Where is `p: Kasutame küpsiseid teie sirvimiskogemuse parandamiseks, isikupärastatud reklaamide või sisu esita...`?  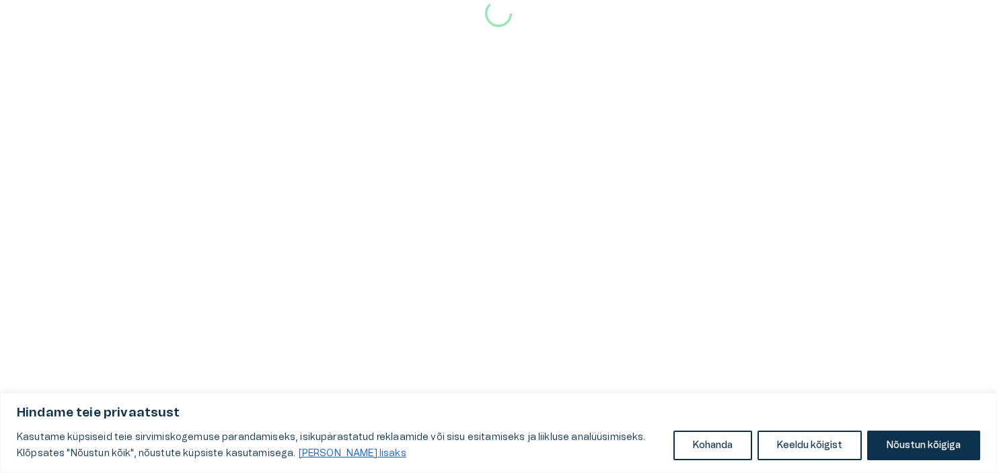
p: Kasutame küpsiseid teie sirvimiskogemuse parandamiseks, isikupärastatud reklaamide või sisu esita... is located at coordinates (340, 445).